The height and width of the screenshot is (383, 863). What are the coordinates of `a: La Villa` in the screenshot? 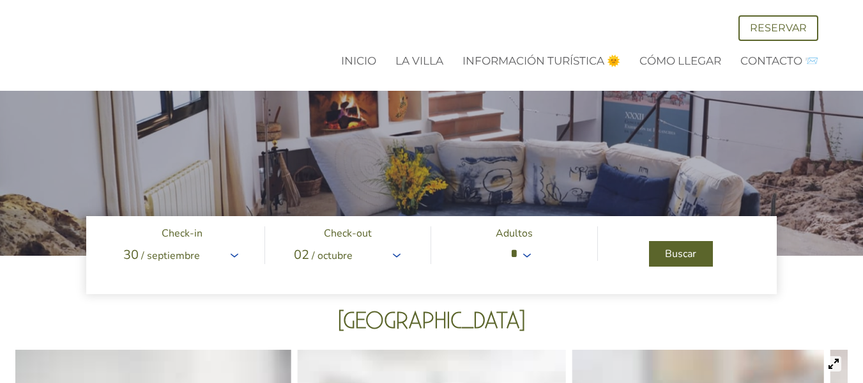 It's located at (419, 61).